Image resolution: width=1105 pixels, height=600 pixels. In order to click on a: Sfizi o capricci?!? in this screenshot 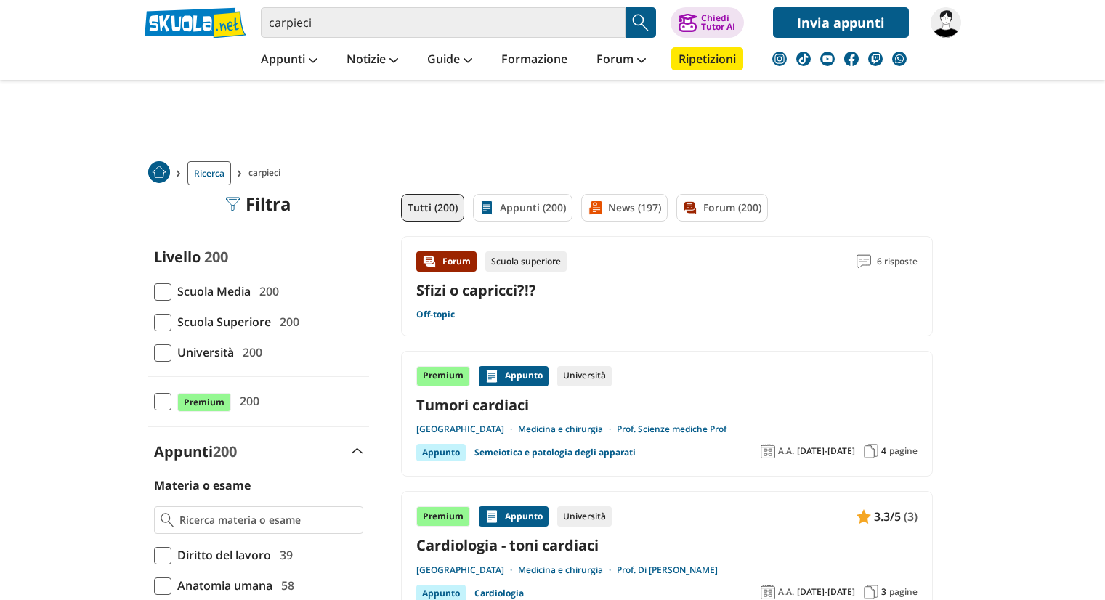, I will do `click(476, 290)`.